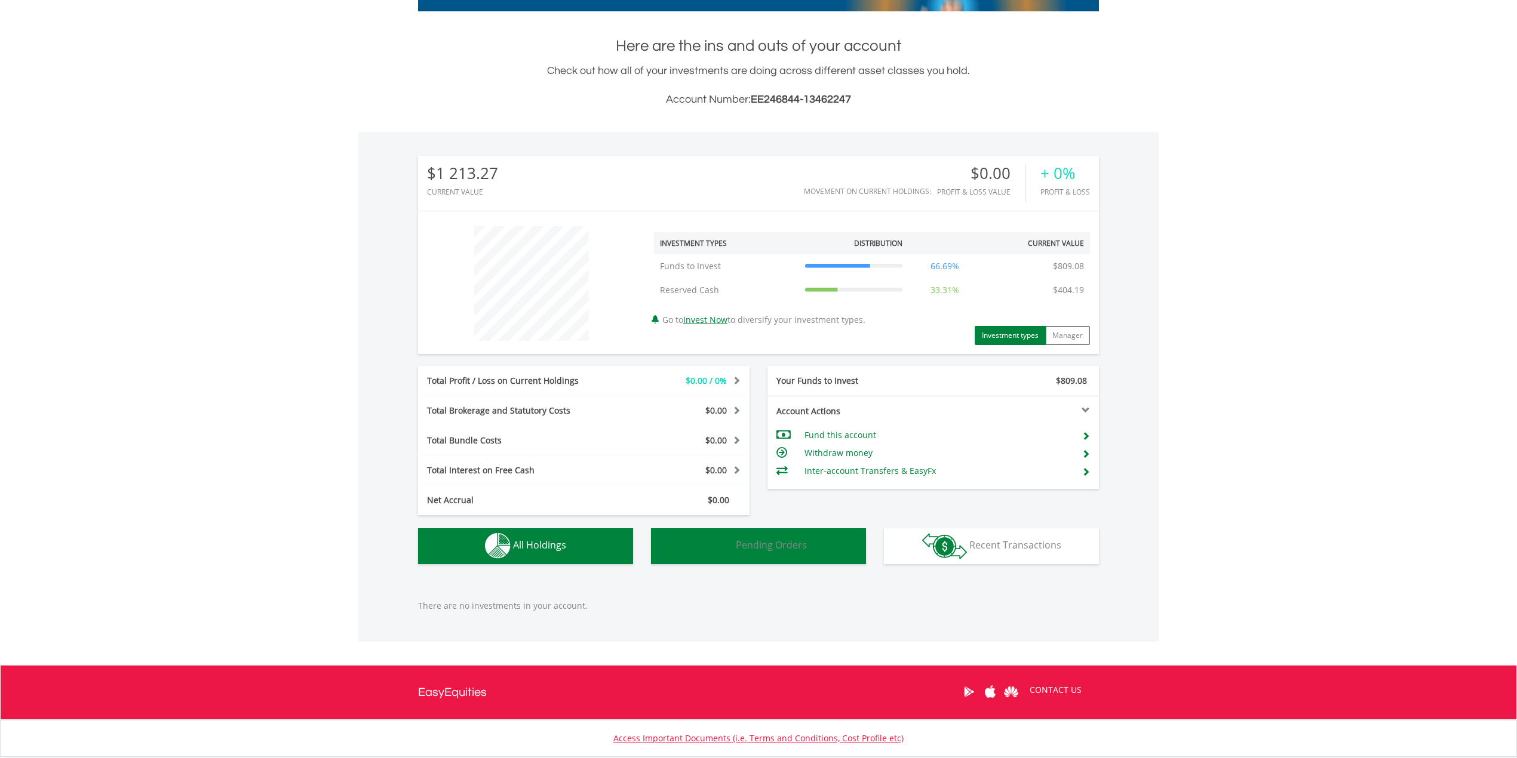 The width and height of the screenshot is (1517, 758). Describe the element at coordinates (462, 173) in the screenshot. I see `div: $1 213.27` at that location.